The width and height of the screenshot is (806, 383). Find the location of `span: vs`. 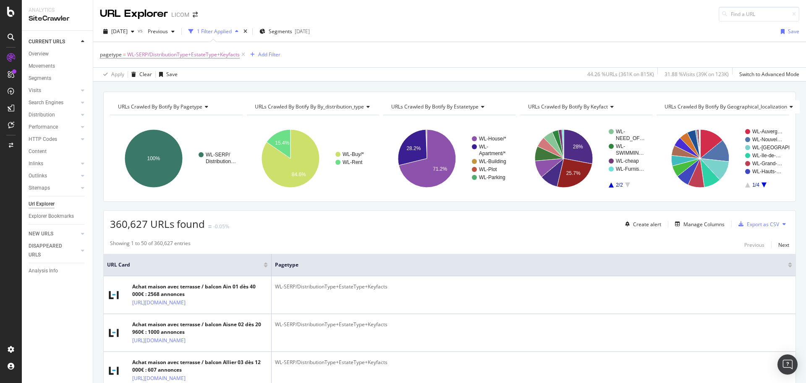

span: vs is located at coordinates (141, 30).